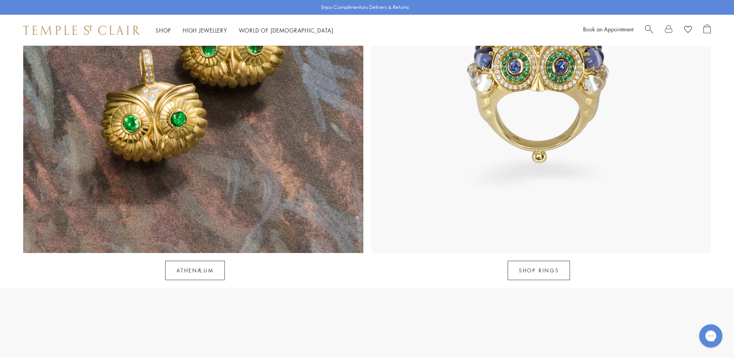  Describe the element at coordinates (688, 30) in the screenshot. I see `a: View Wishlist` at that location.